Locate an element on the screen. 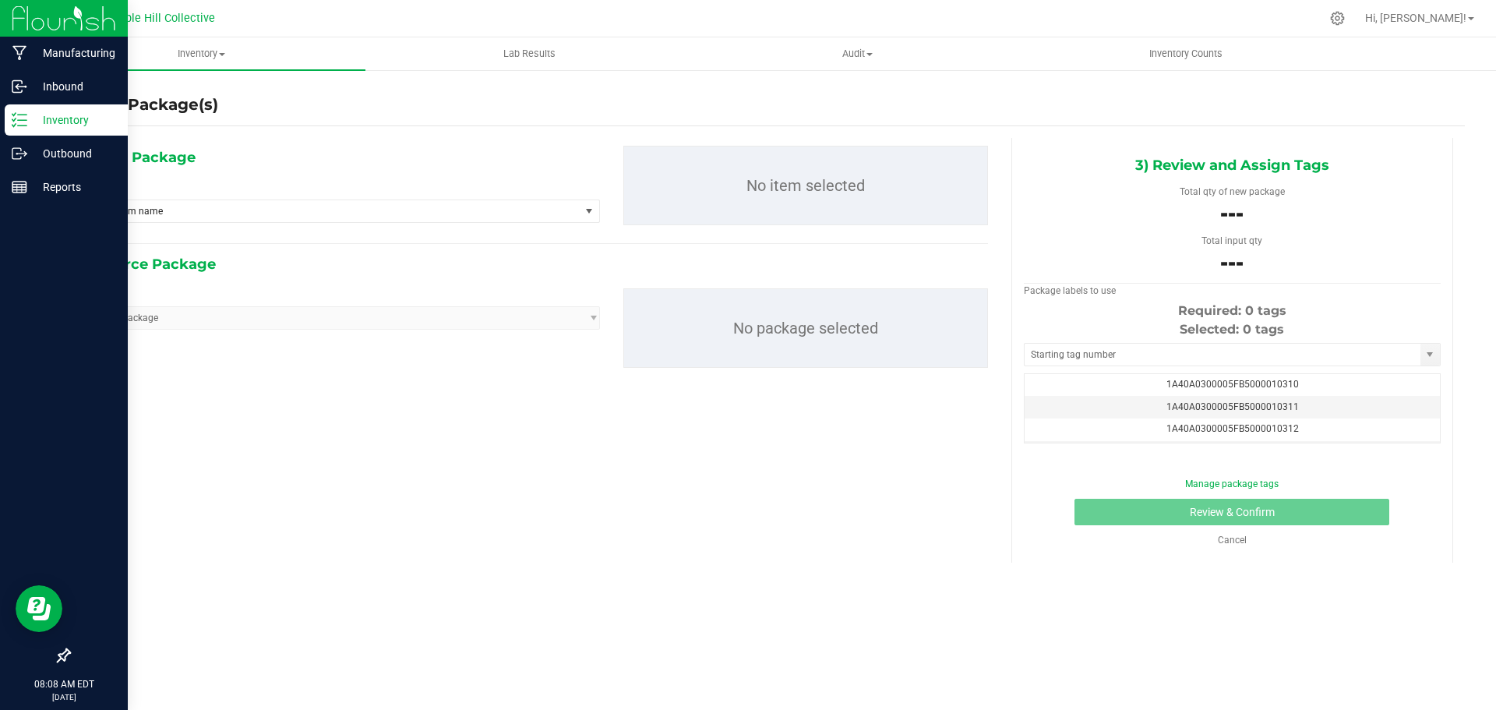  span: Type item name is located at coordinates (330, 211).